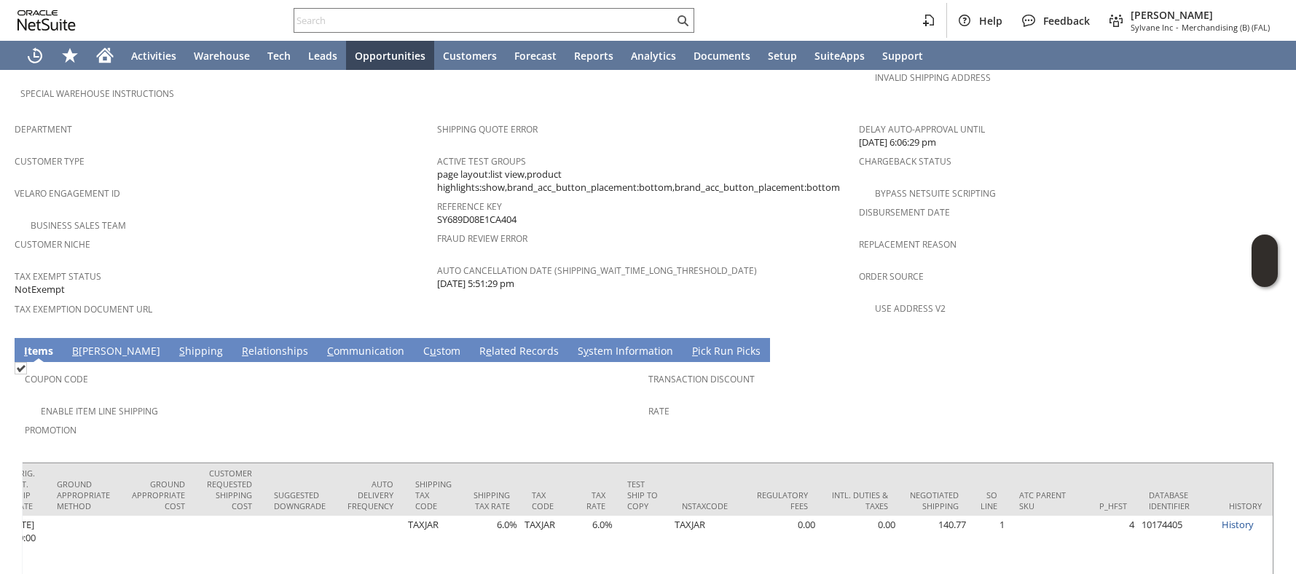 The image size is (1296, 574). I want to click on a: Related Records, so click(519, 352).